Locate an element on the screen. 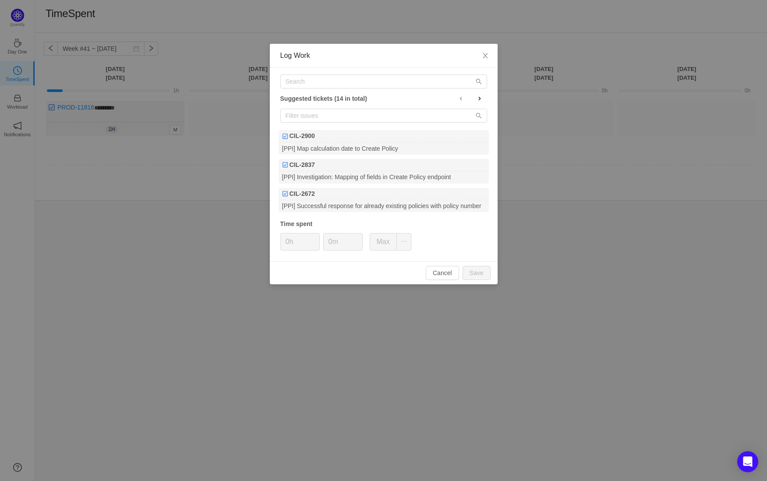  button: Close is located at coordinates (485, 56).